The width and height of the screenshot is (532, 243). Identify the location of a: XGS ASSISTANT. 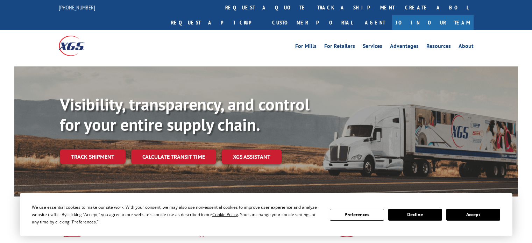
(251, 157).